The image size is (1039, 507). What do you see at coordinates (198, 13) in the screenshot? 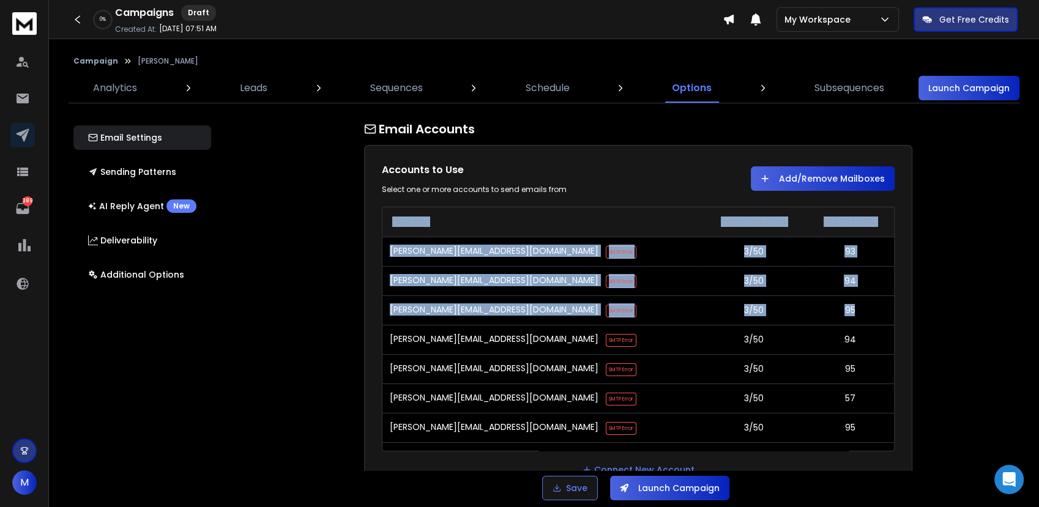
I see `div: Draft` at bounding box center [198, 13].